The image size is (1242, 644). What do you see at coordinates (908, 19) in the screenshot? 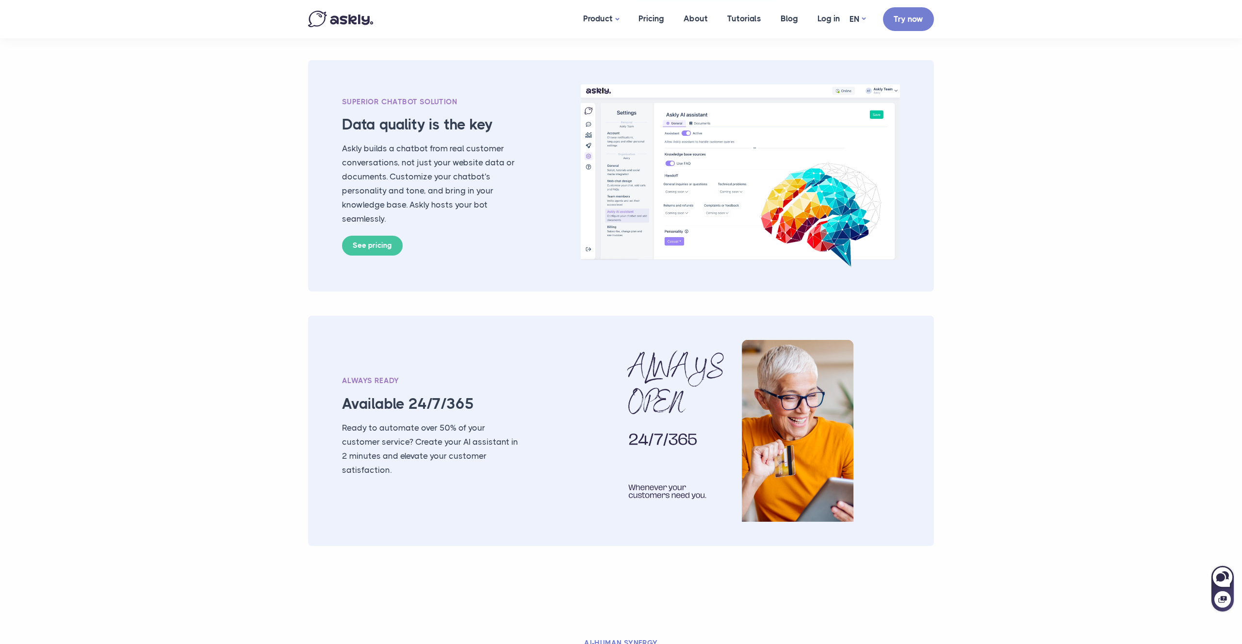
I see `a: Try now` at bounding box center [908, 19].